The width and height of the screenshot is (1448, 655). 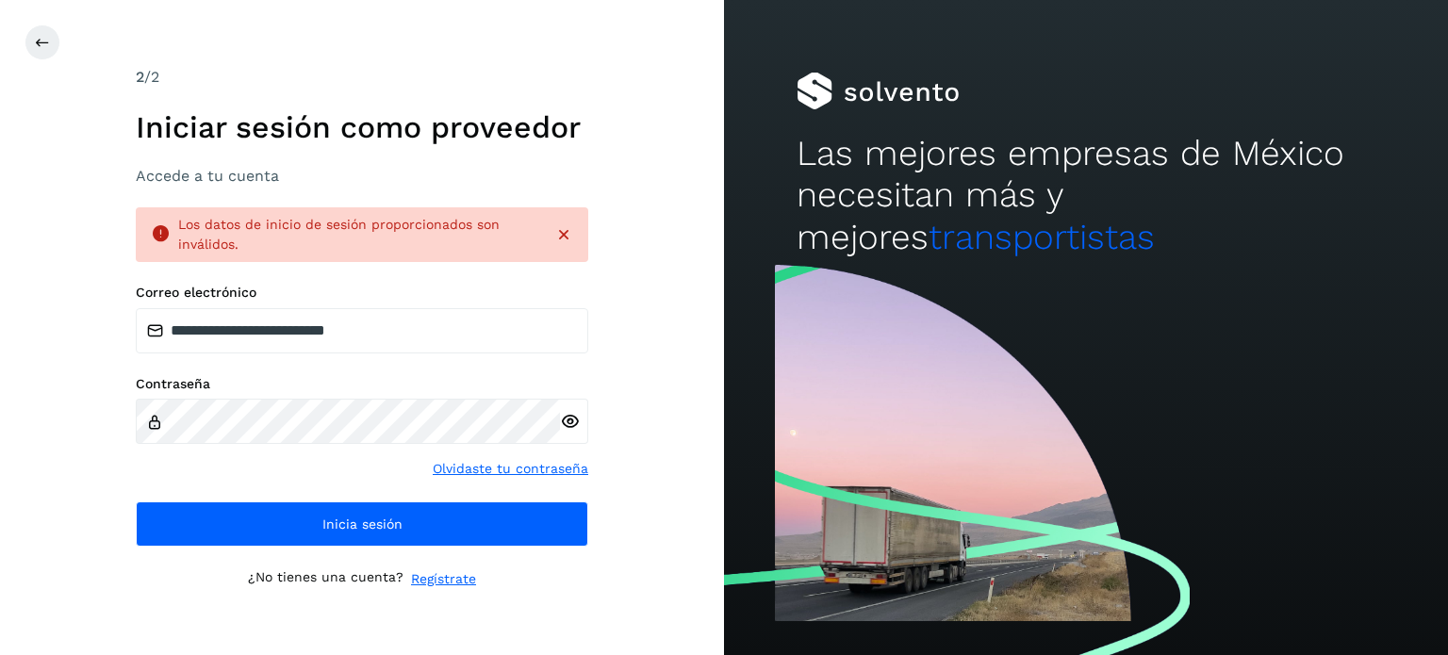 I want to click on p: ¿No tienes una cuenta?, so click(x=325, y=579).